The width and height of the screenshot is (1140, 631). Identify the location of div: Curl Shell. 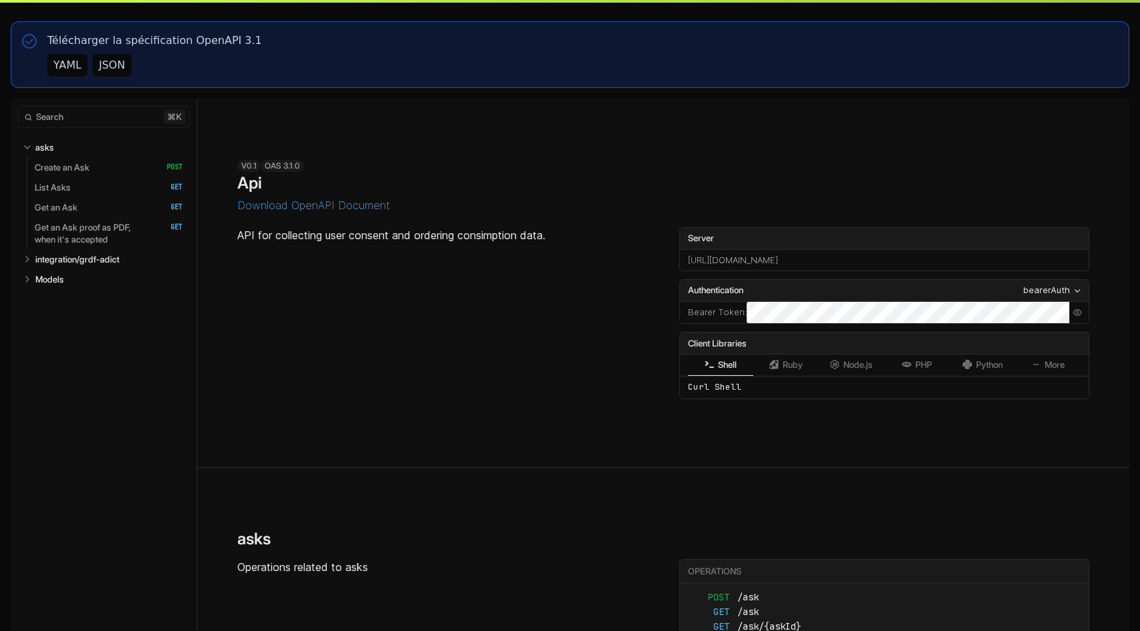
(884, 387).